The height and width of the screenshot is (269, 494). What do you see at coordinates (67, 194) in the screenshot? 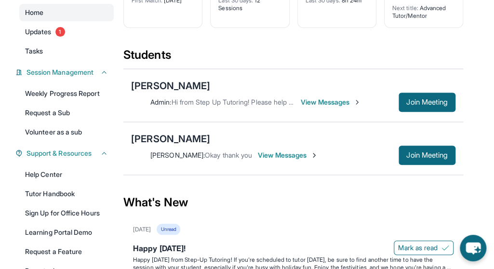
I see `a: Tutor Handbook` at bounding box center [67, 194].